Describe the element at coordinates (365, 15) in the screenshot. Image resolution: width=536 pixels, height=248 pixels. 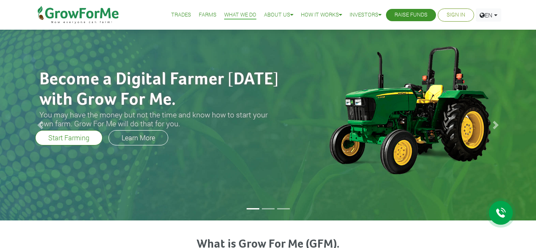
I see `a: Investors` at that location.